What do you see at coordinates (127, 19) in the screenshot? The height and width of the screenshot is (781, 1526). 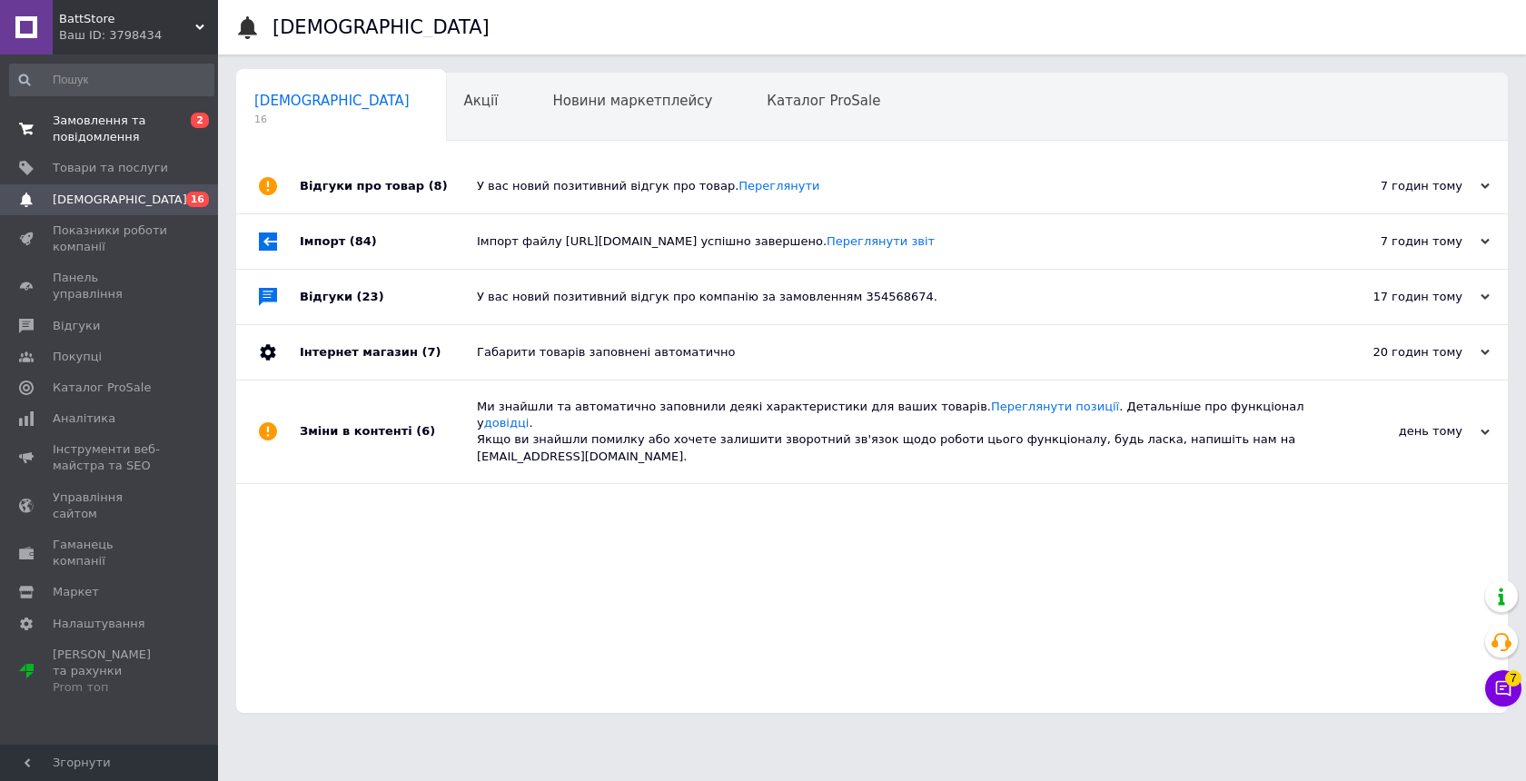 I see `span: BattStore` at bounding box center [127, 19].